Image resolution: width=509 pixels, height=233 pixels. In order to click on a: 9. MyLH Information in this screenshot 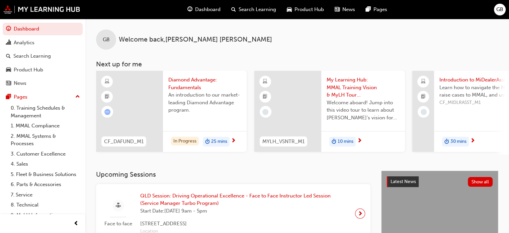, I will do `click(45, 215)`.